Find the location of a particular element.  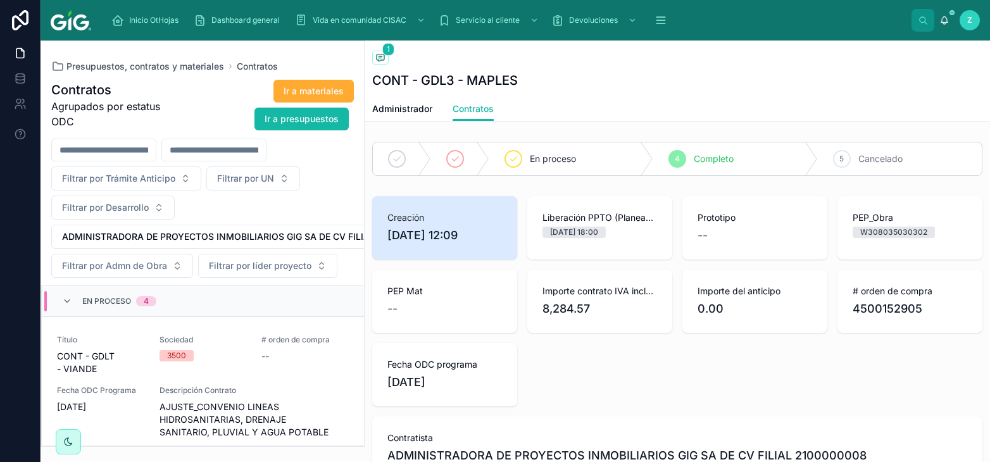

a: Inicio OtHojas is located at coordinates (148, 20).